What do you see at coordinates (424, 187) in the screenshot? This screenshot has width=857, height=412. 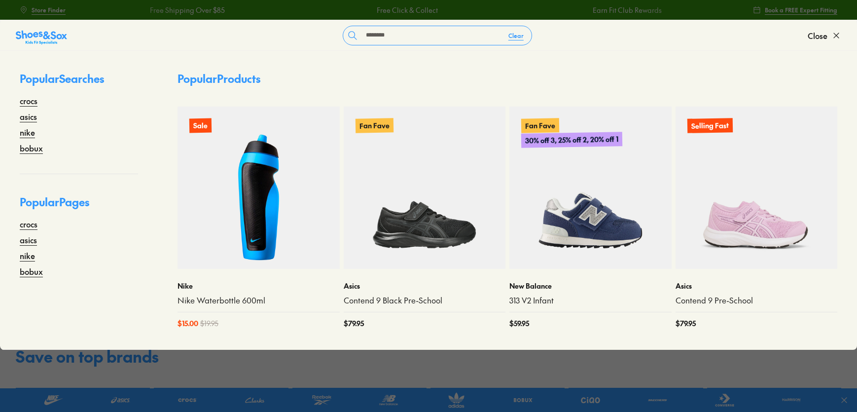 I see `a: Fan Fave` at bounding box center [424, 187].